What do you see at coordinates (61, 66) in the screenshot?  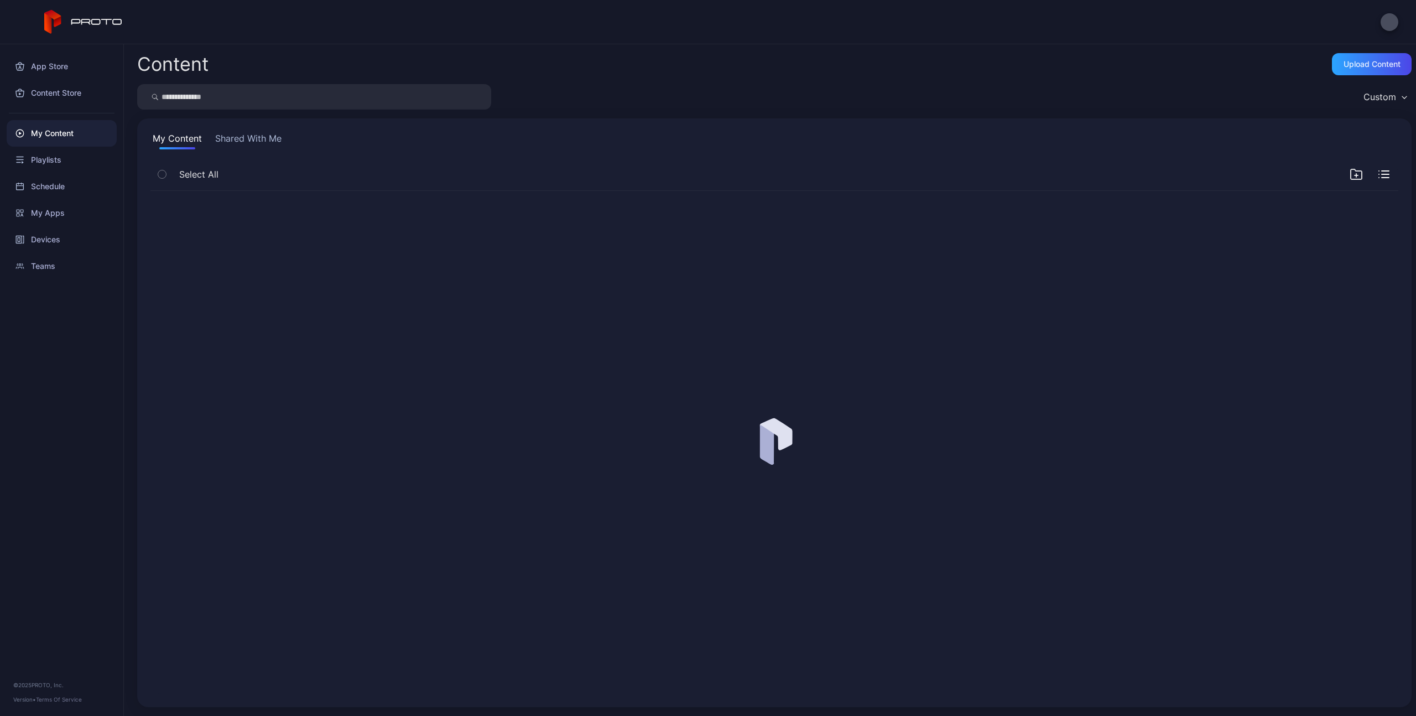 I see `a: App Store` at bounding box center [61, 66].